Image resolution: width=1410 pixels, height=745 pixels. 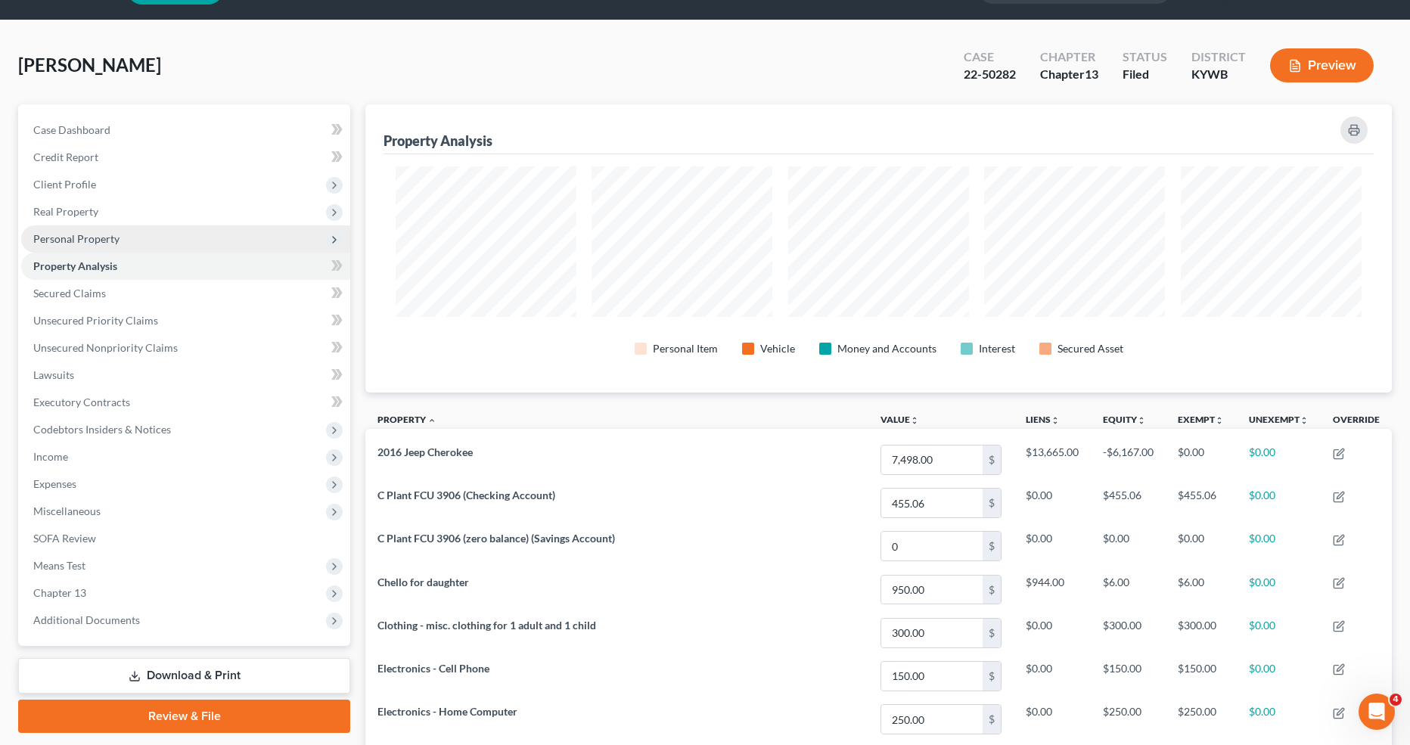 I want to click on a: Secured Claims, so click(x=185, y=293).